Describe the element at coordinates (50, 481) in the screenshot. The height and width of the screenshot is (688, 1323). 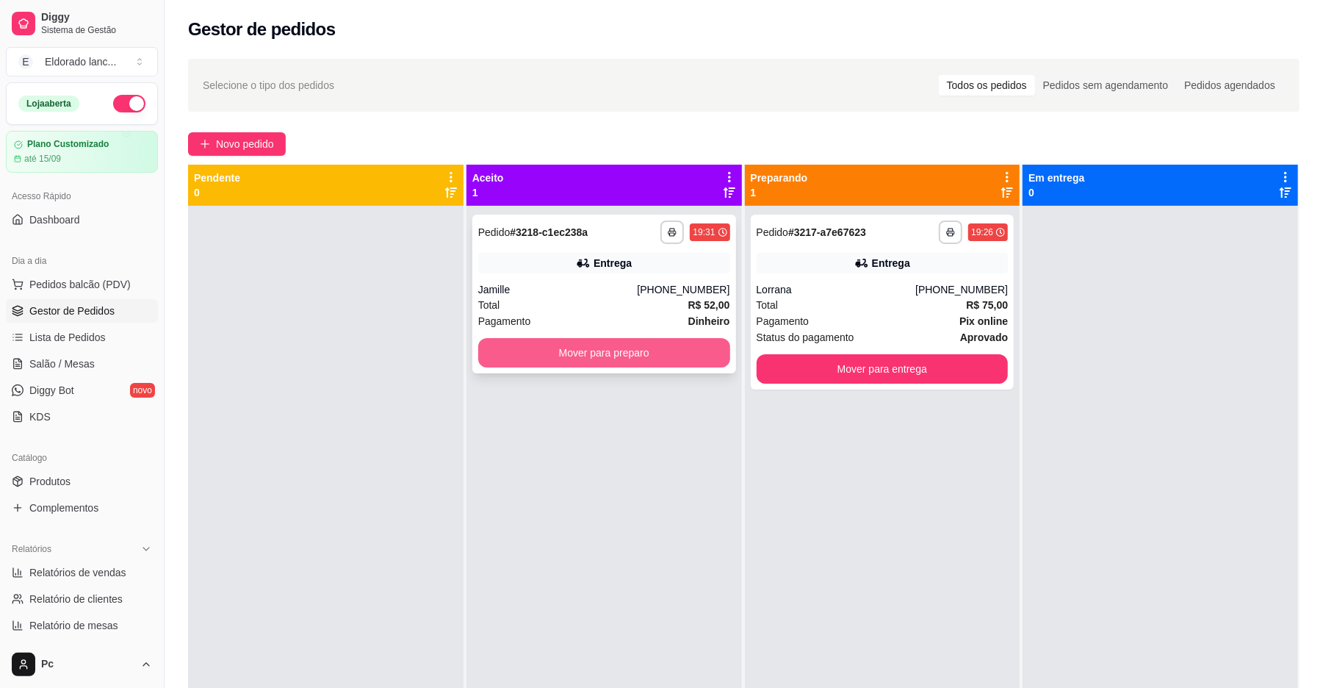
I see `span: Produtos` at that location.